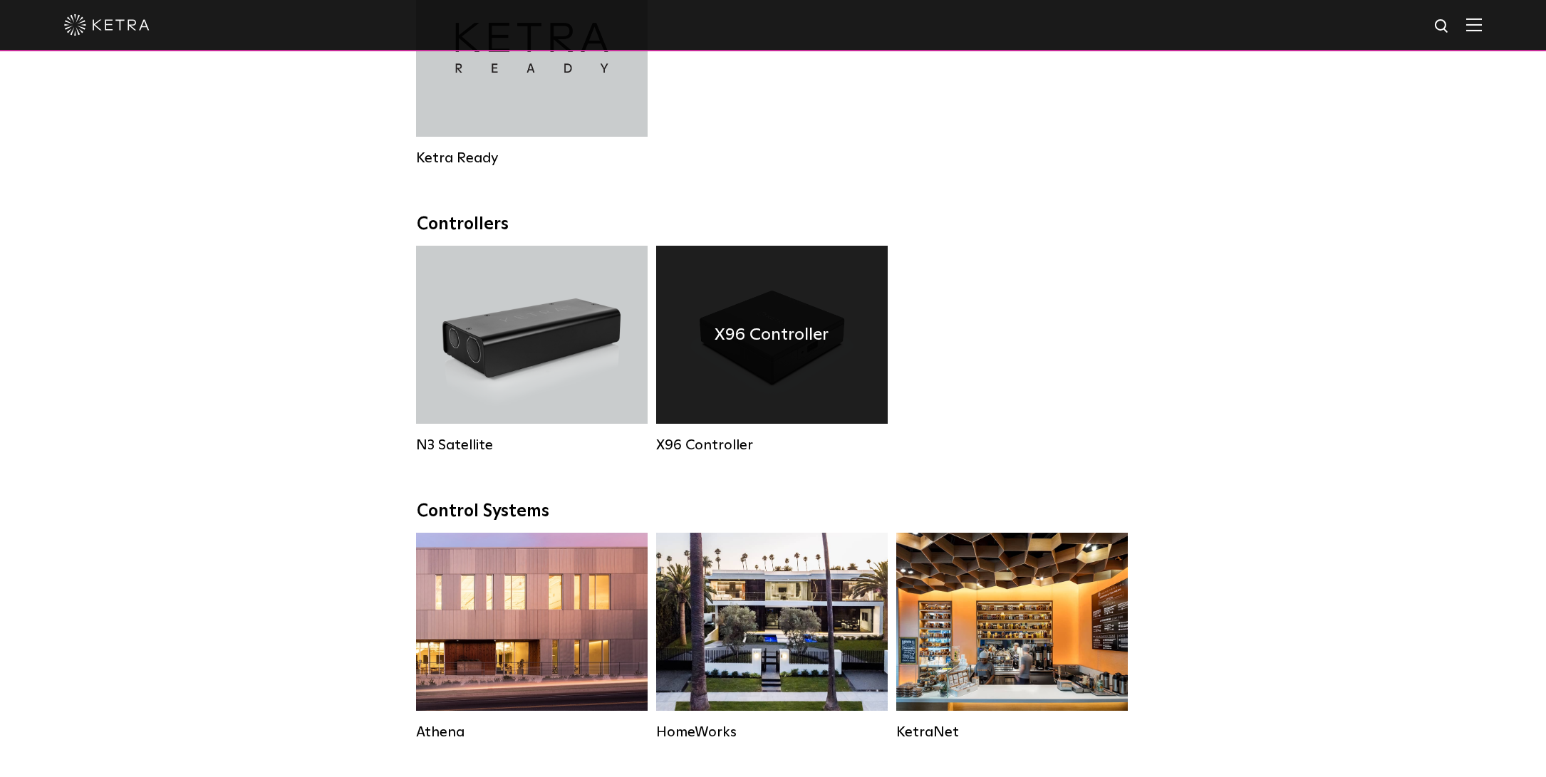 The width and height of the screenshot is (1546, 777). I want to click on a: Athena Commercial Solution, so click(532, 637).